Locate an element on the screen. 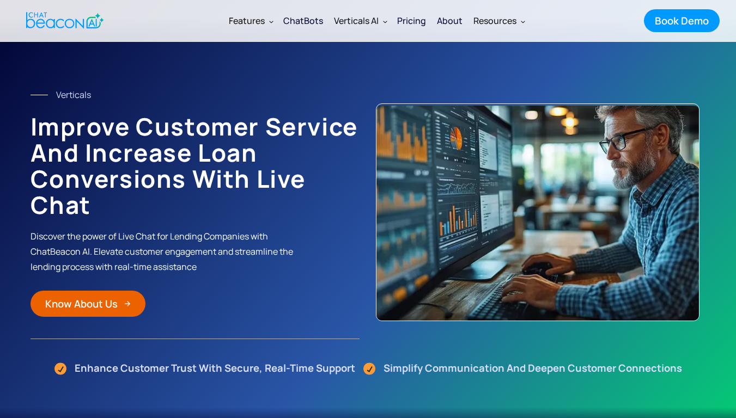  div: Know About Us is located at coordinates (81, 304).